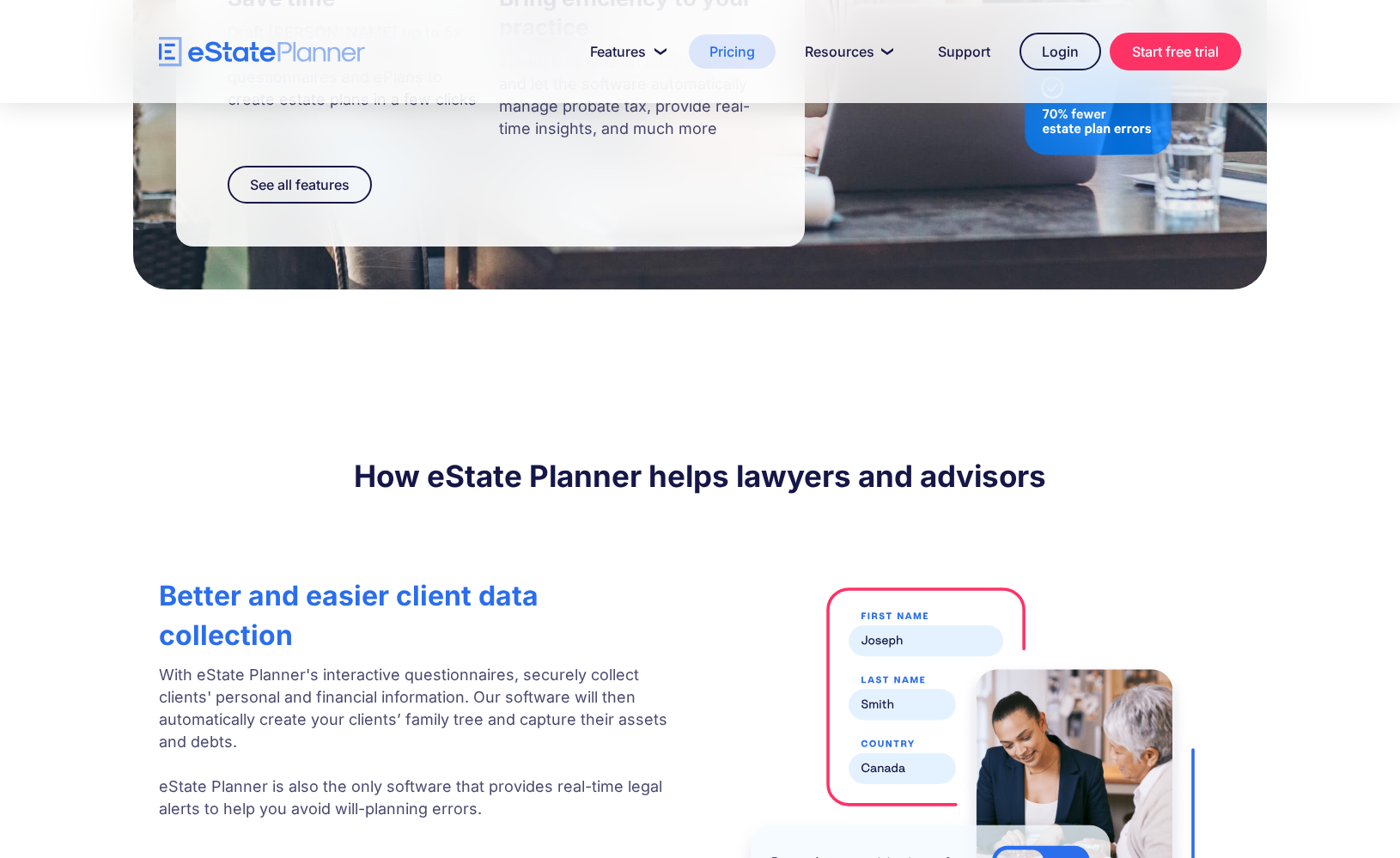 The height and width of the screenshot is (858, 1400). I want to click on a: Login, so click(1060, 51).